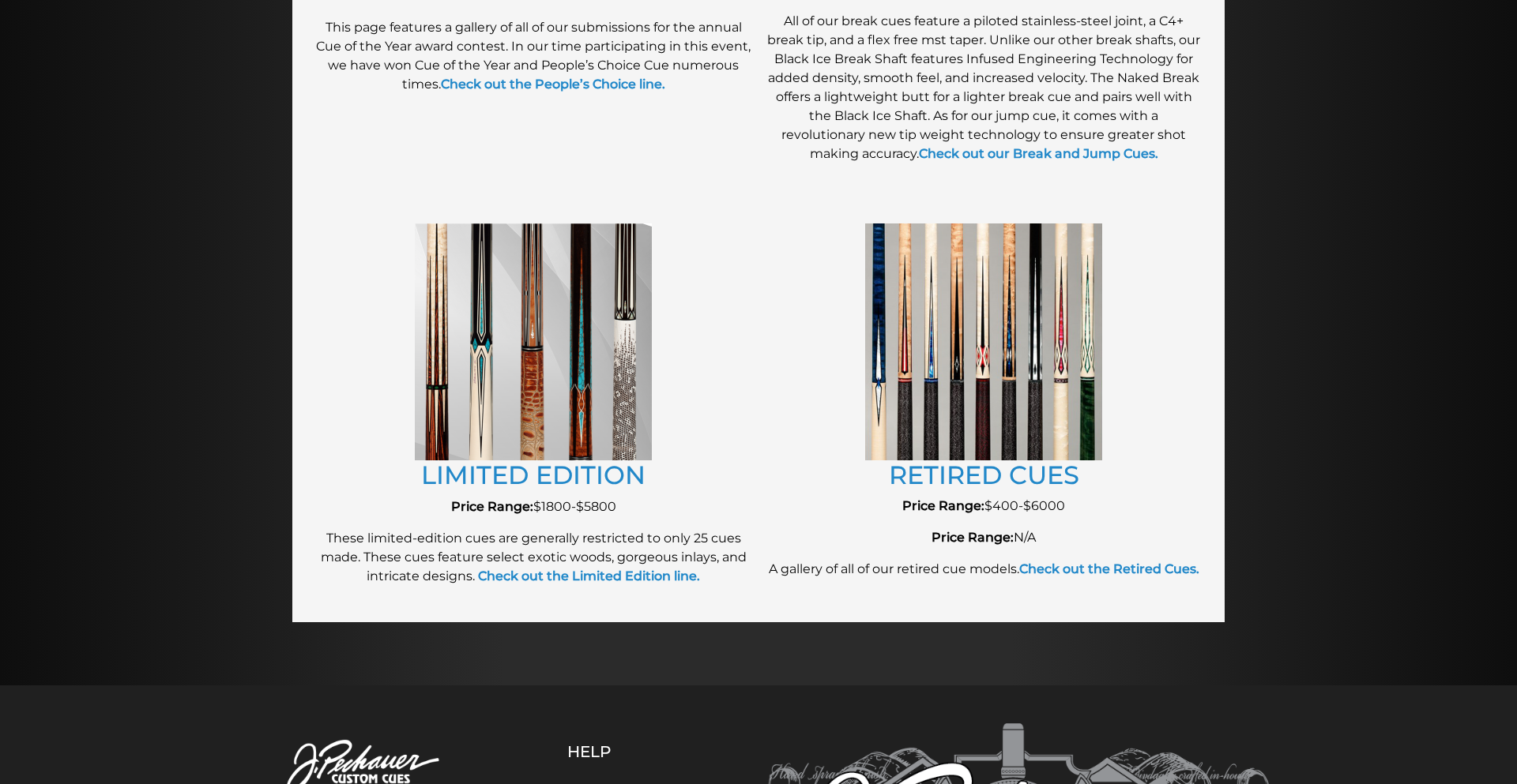 The height and width of the screenshot is (784, 1517). Describe the element at coordinates (533, 507) in the screenshot. I see `p: $1800-$5800` at that location.